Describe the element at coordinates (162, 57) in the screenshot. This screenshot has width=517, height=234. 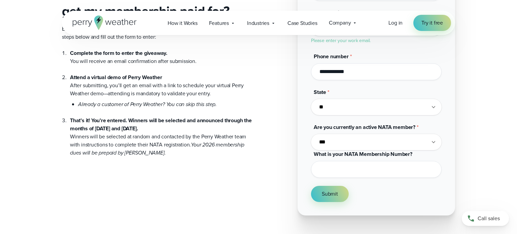
I see `li: You will receive an email confirmation after submission.` at that location.